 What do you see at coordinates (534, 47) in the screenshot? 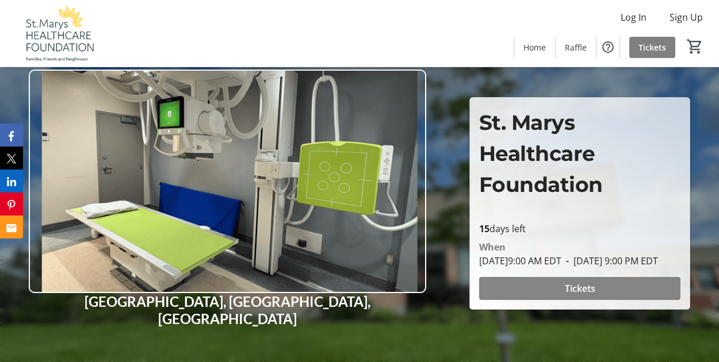
I see `span: Home` at bounding box center [534, 47].